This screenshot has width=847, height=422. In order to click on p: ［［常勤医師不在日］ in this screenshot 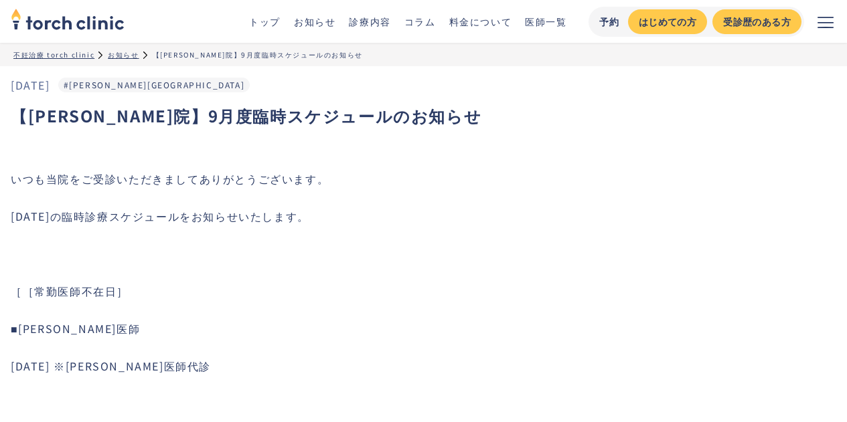, I will do `click(429, 291)`.